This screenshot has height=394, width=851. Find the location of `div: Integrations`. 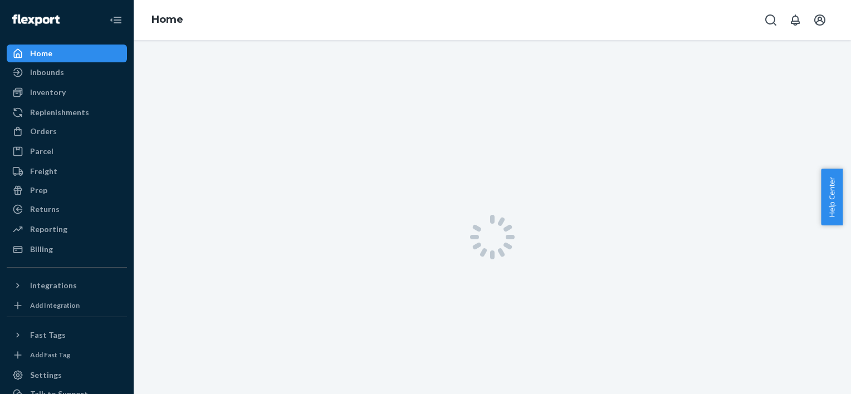

div: Integrations is located at coordinates (53, 286).